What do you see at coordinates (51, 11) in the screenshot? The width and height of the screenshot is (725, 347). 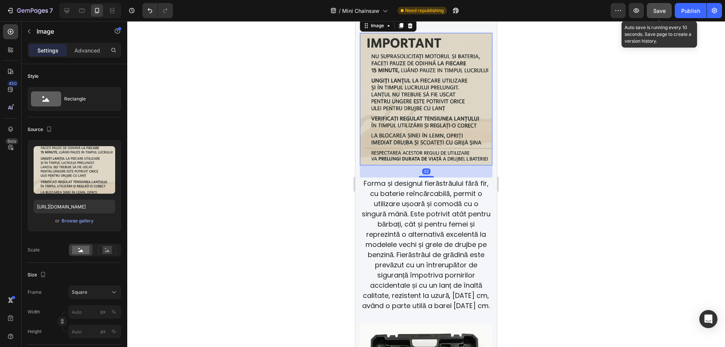 I see `p: 7` at bounding box center [51, 11].